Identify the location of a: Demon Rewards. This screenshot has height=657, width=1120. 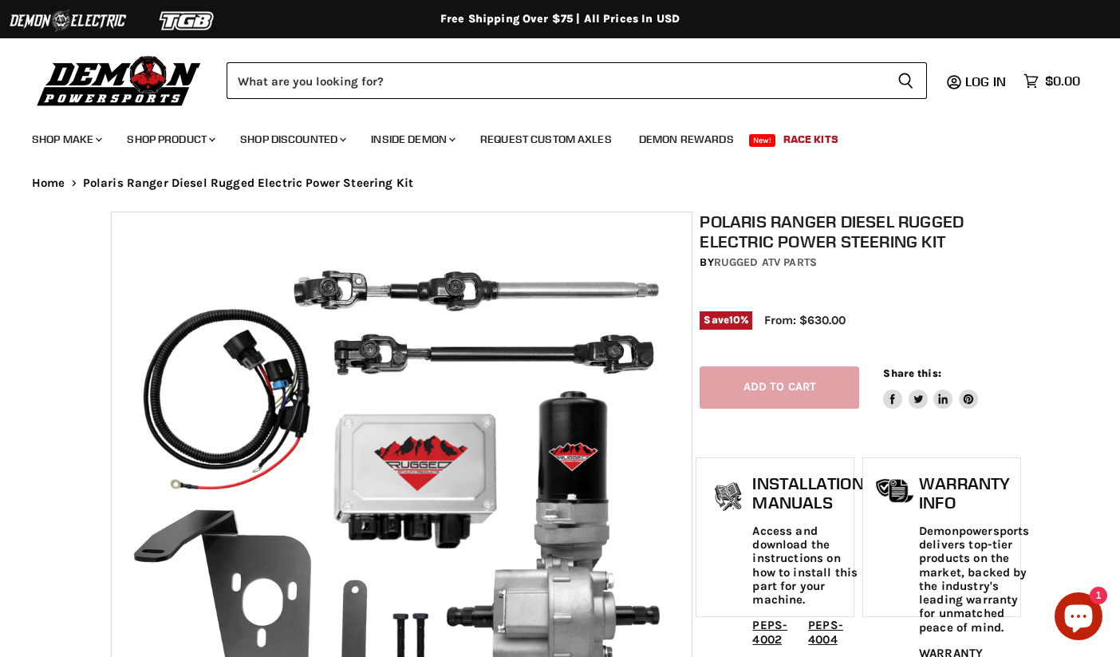
(686, 139).